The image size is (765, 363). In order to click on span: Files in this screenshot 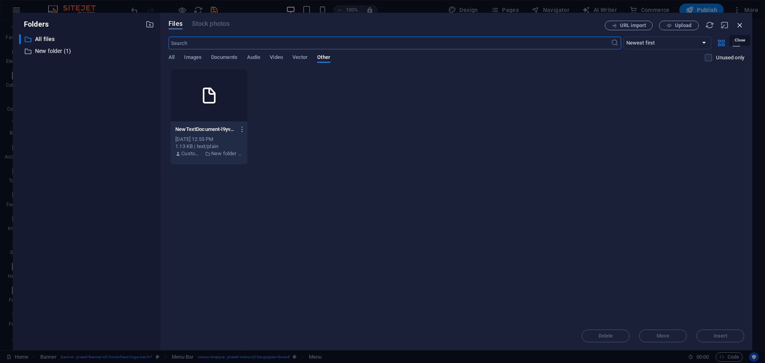, I will do `click(175, 24)`.